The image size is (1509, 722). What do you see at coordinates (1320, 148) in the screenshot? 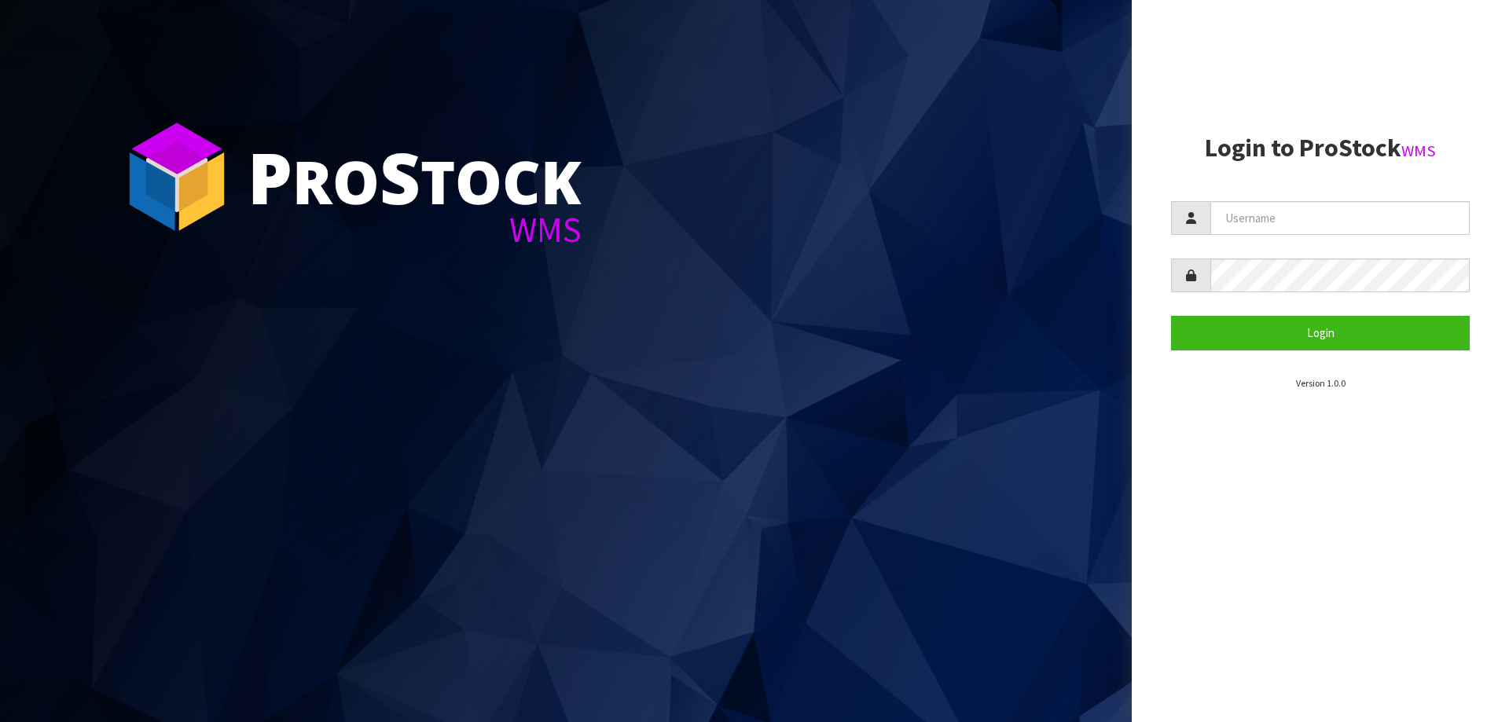
I see `h2: Login to ProStock` at bounding box center [1320, 148].